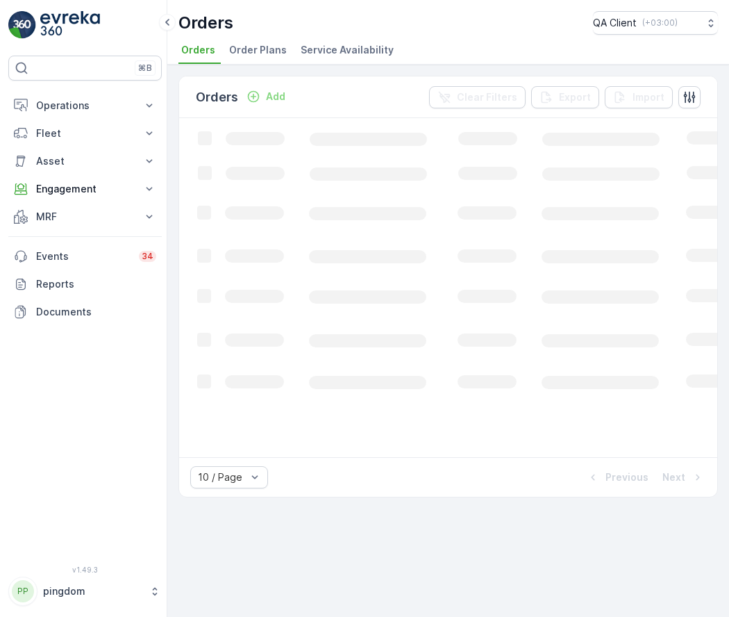 This screenshot has height=617, width=729. I want to click on p: Import, so click(648, 97).